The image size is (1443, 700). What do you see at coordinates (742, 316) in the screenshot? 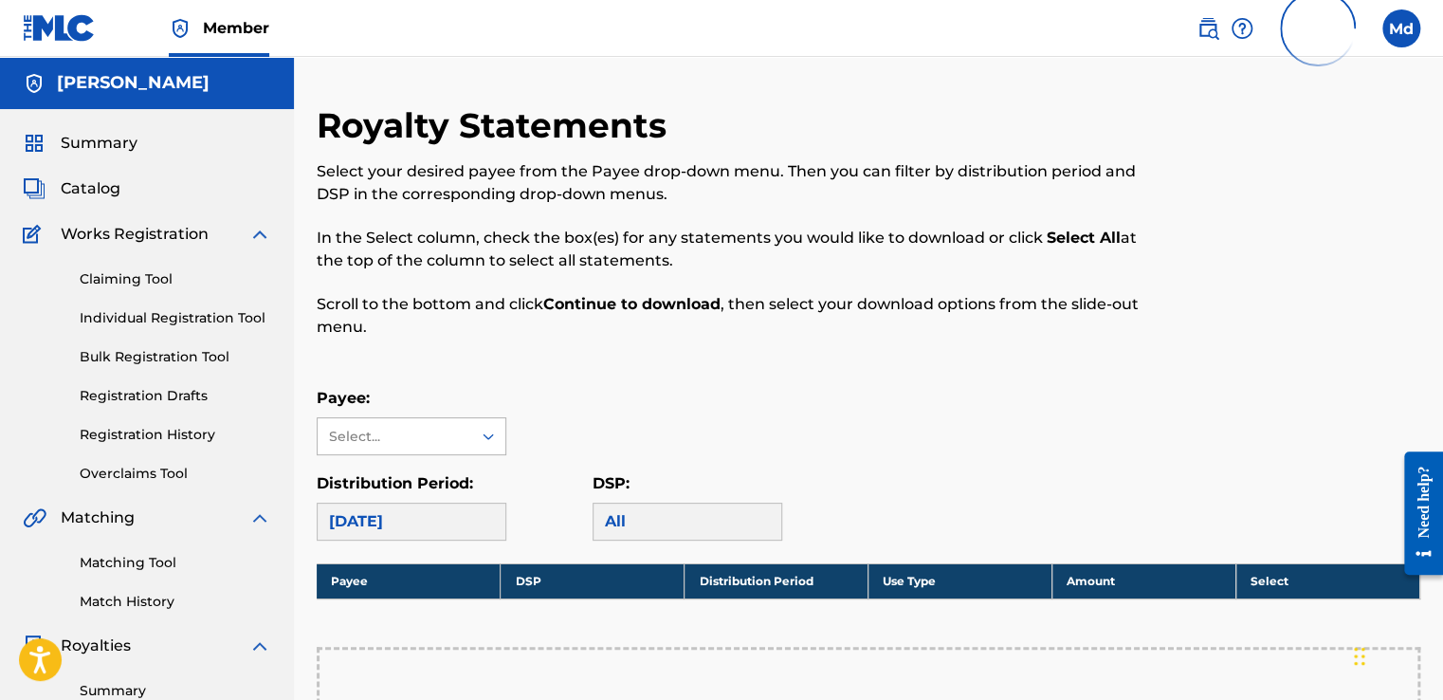
I see `p: Scroll to the bottom and click , then select your download options from the slide-out menu.` at bounding box center [742, 316].